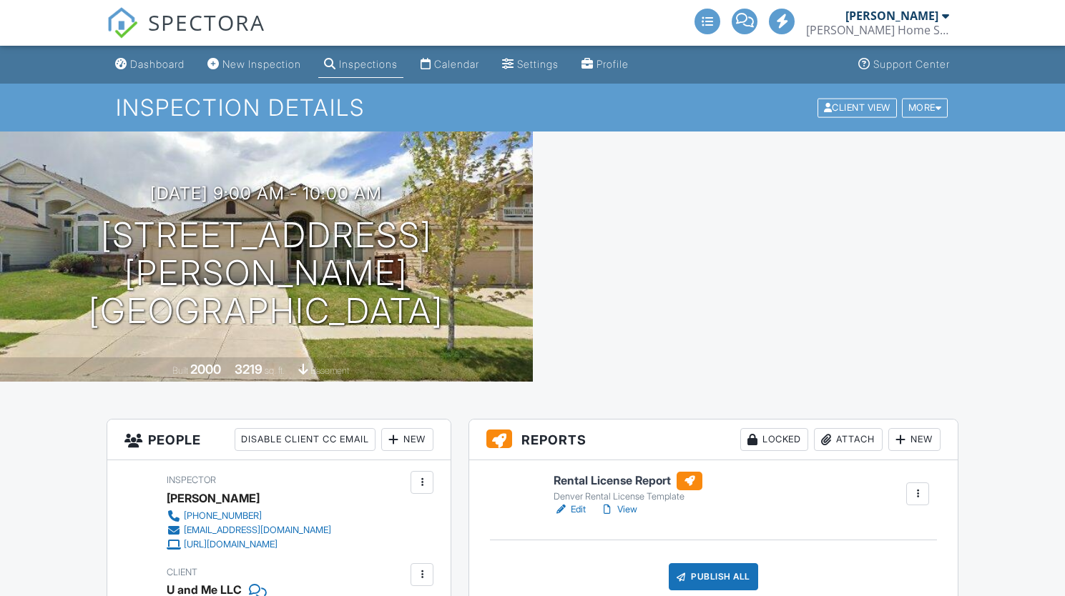  Describe the element at coordinates (904, 64) in the screenshot. I see `a: Support Center` at that location.